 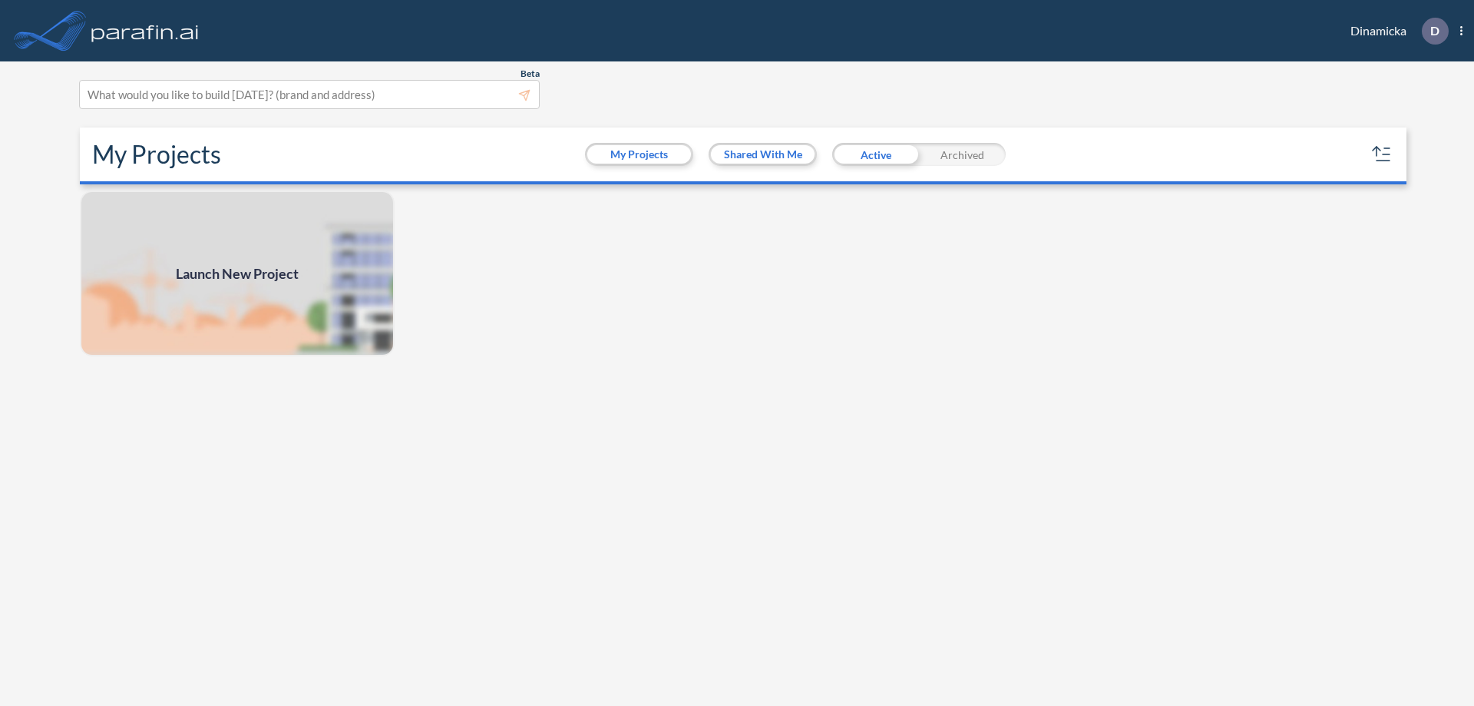 I want to click on img: add, so click(x=237, y=273).